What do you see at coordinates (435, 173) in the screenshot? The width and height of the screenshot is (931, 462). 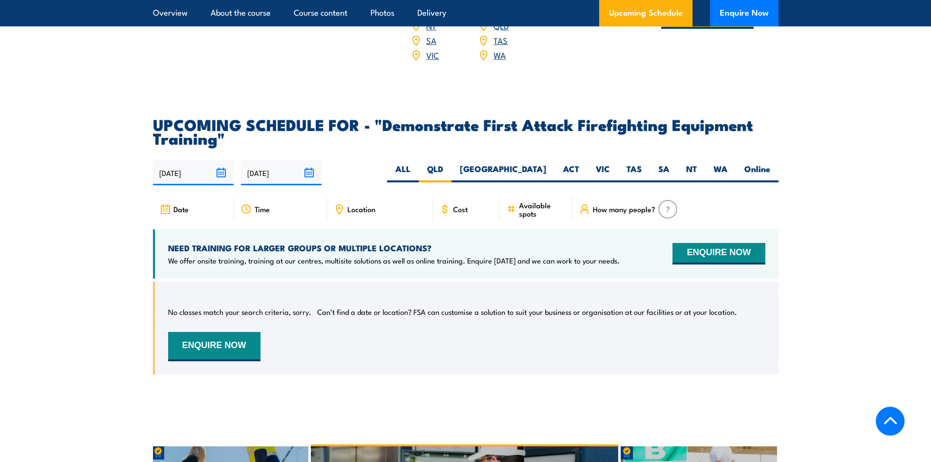 I see `label: QLD` at bounding box center [435, 173].